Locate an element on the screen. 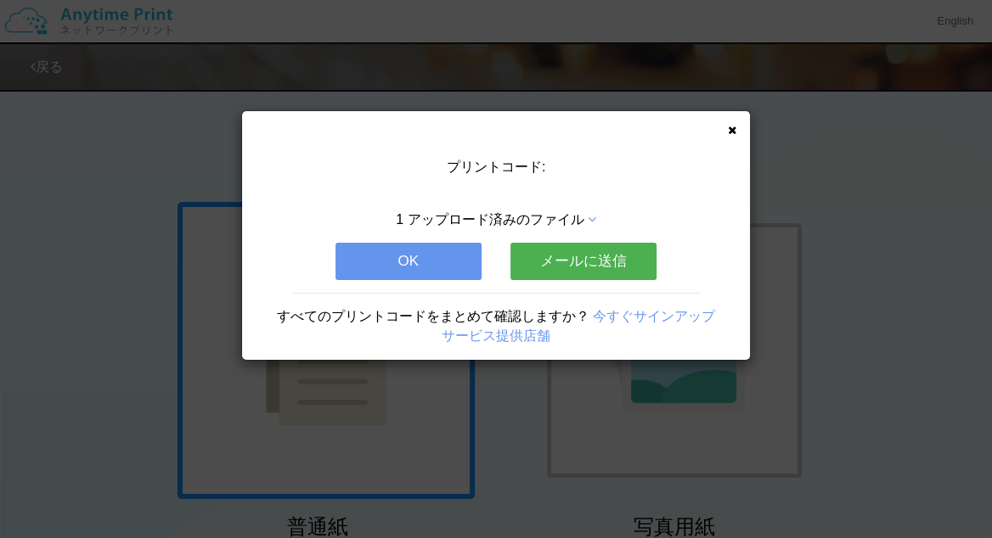 The image size is (992, 538). span: プリントコード: is located at coordinates (496, 166).